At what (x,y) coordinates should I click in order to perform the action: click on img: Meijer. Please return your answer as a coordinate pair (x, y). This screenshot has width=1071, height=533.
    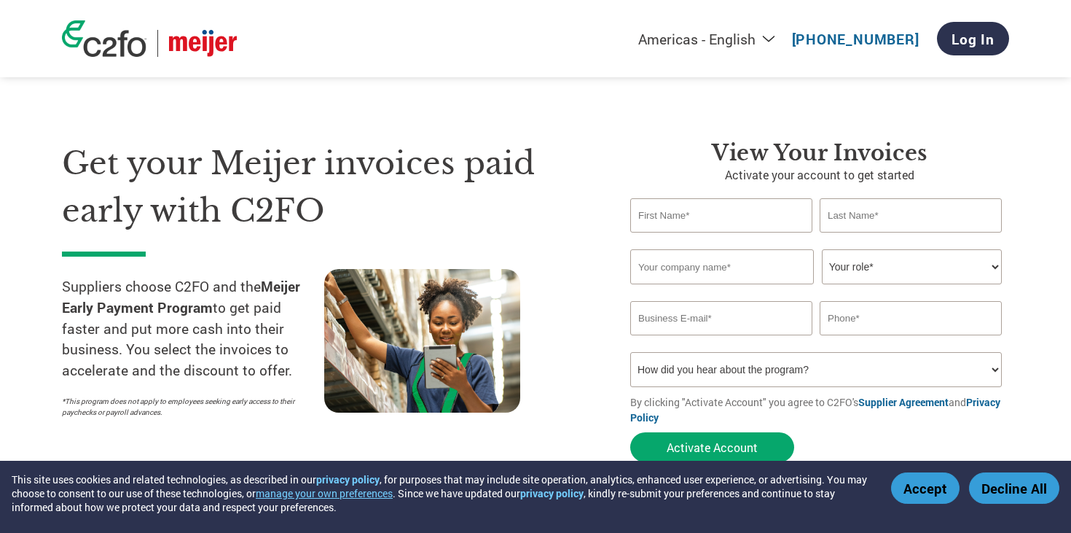
    Looking at the image, I should click on (203, 43).